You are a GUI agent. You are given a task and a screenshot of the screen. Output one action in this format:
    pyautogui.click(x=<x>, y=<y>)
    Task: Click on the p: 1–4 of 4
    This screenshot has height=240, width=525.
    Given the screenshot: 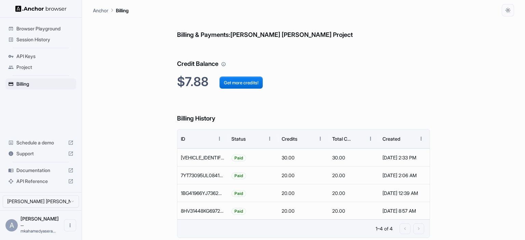 What is the action you would take?
    pyautogui.click(x=384, y=229)
    